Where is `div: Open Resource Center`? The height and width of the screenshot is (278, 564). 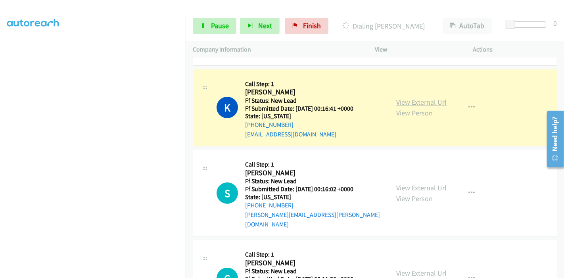 div: Open Resource Center is located at coordinates (14, 31).